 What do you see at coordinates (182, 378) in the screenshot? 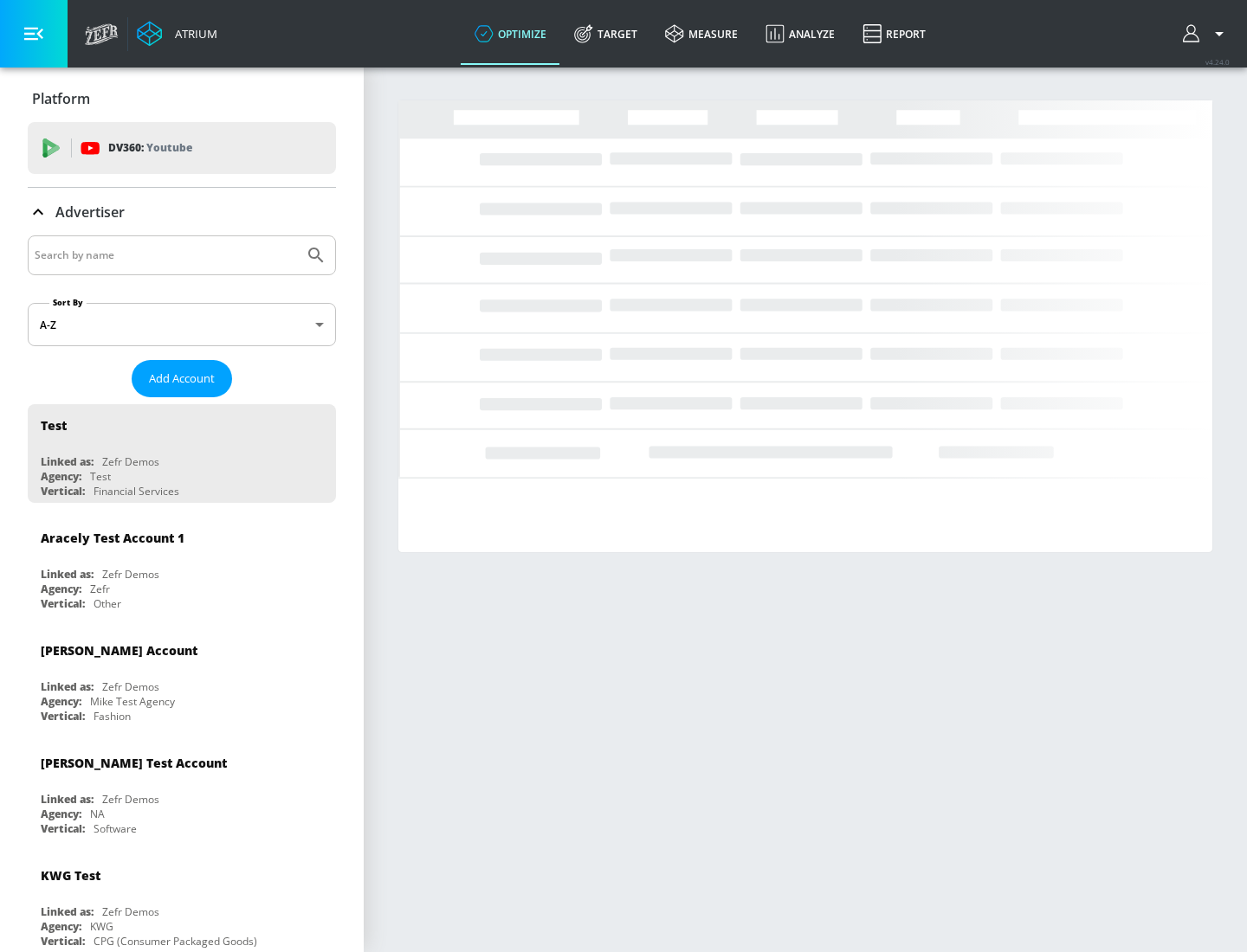
I see `button: Add Account` at bounding box center [182, 378].